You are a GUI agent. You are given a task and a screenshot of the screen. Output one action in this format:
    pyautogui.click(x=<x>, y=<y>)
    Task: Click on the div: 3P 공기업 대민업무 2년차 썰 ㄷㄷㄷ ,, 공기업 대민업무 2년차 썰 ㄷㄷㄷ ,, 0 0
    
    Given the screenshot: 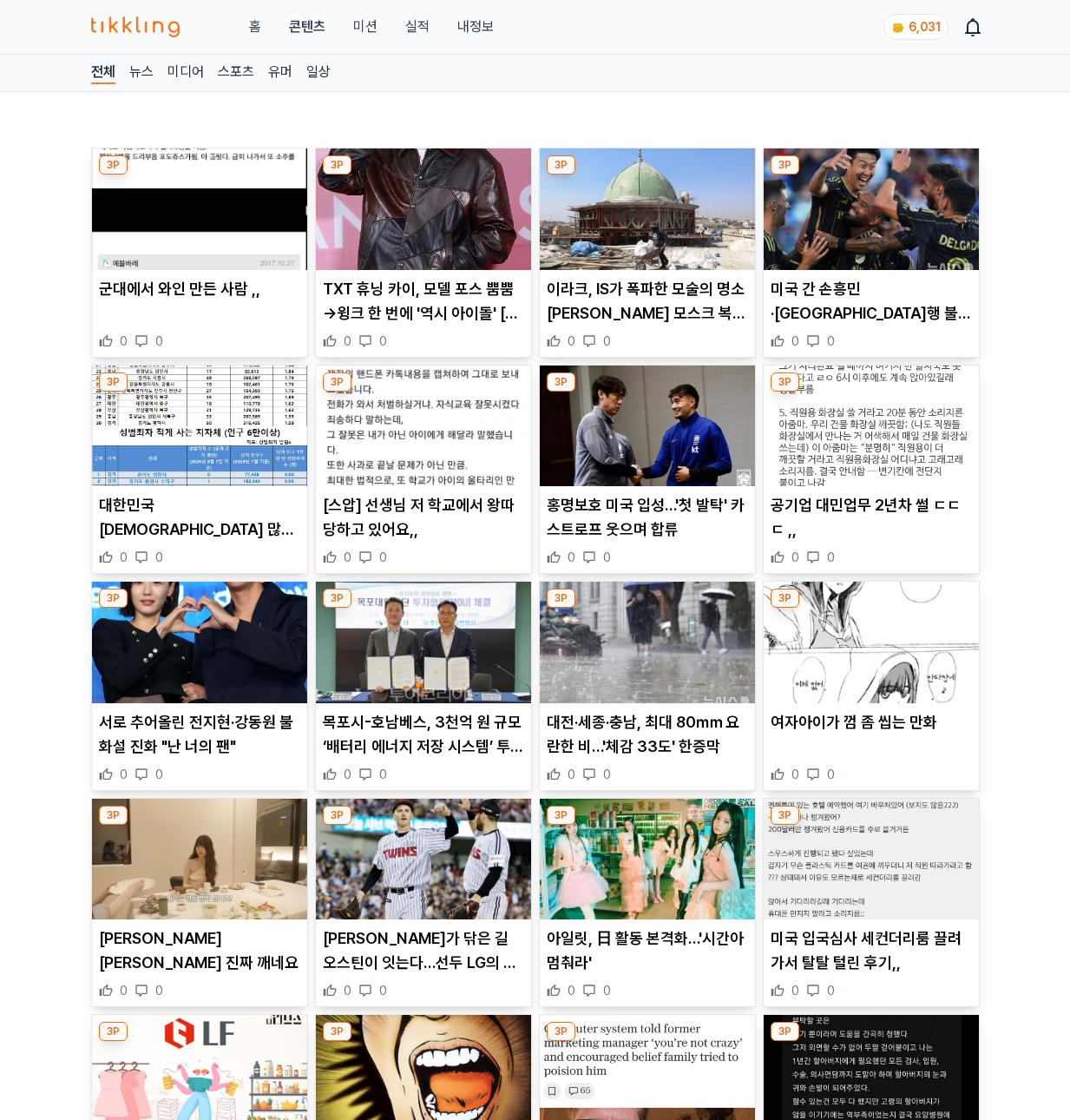 What is the action you would take?
    pyautogui.click(x=872, y=470)
    